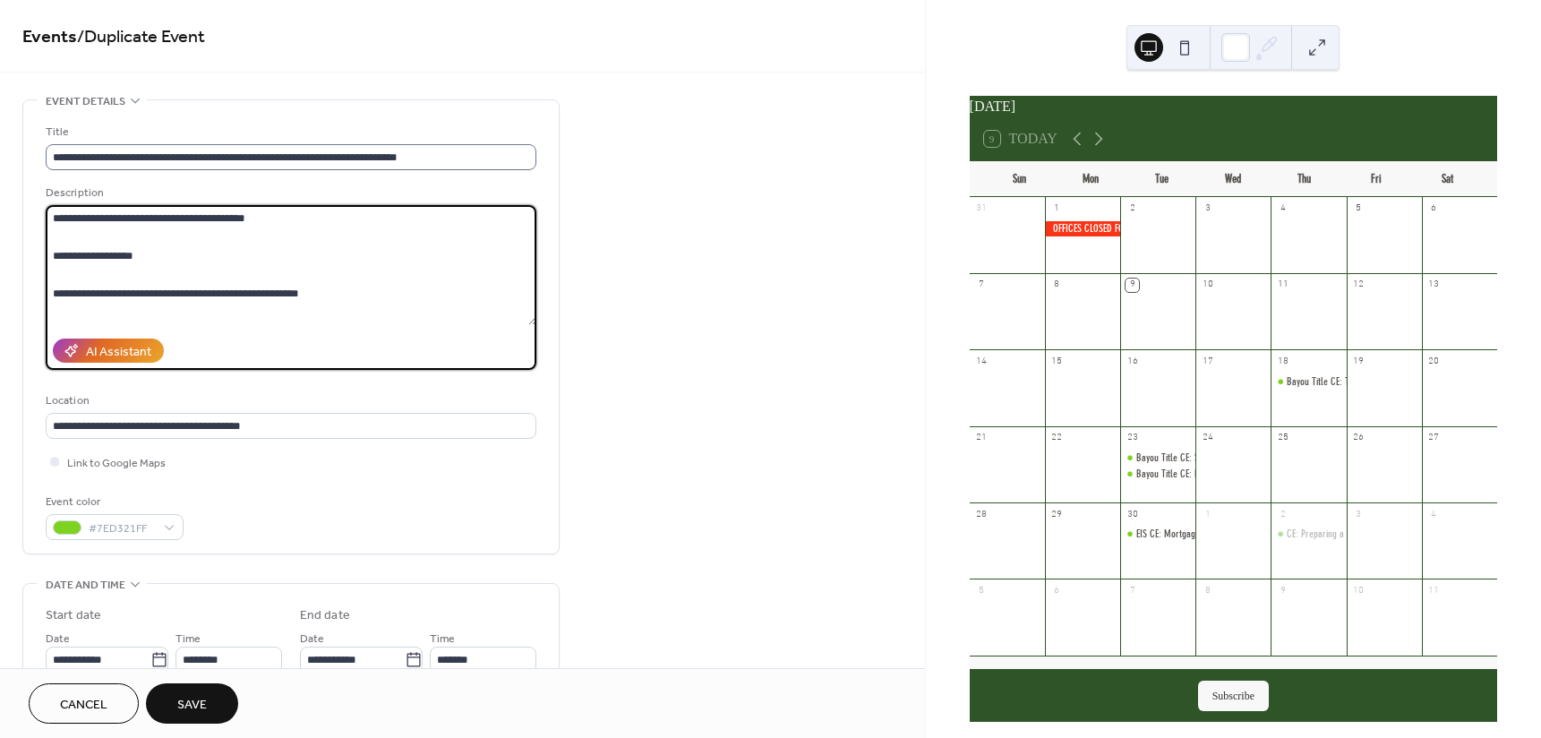 Image resolution: width=1541 pixels, height=738 pixels. I want to click on div: 14, so click(982, 361).